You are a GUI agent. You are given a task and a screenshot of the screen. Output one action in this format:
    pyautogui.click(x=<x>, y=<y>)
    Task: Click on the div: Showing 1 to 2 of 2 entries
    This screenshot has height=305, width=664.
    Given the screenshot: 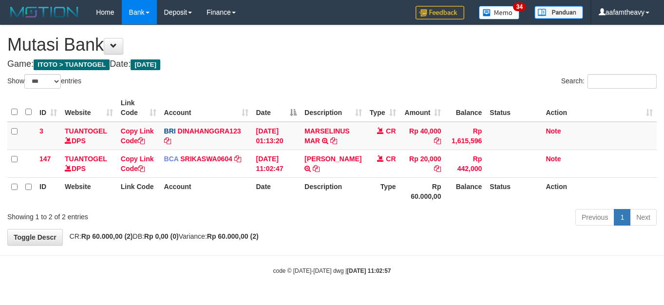 What is the action you would take?
    pyautogui.click(x=138, y=215)
    